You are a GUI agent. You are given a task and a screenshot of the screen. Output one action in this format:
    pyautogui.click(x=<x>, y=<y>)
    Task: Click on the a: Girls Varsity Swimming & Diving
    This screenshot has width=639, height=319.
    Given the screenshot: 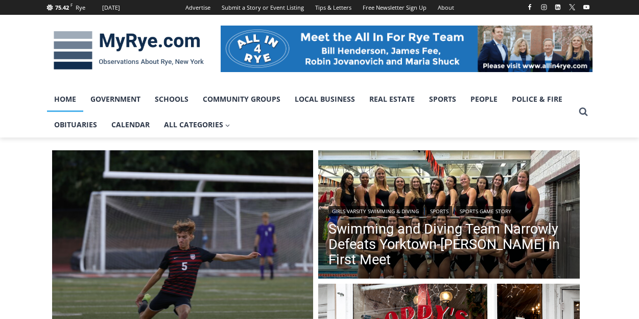 What is the action you would take?
    pyautogui.click(x=375, y=211)
    